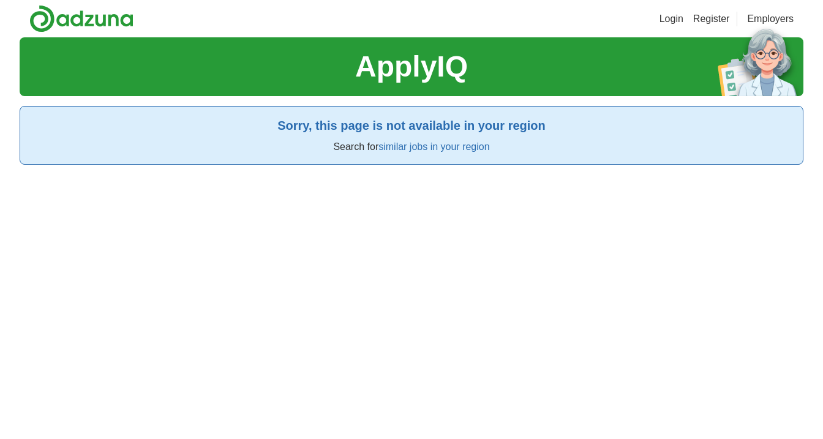 This screenshot has width=823, height=439. I want to click on a: similar jobs in your region, so click(434, 146).